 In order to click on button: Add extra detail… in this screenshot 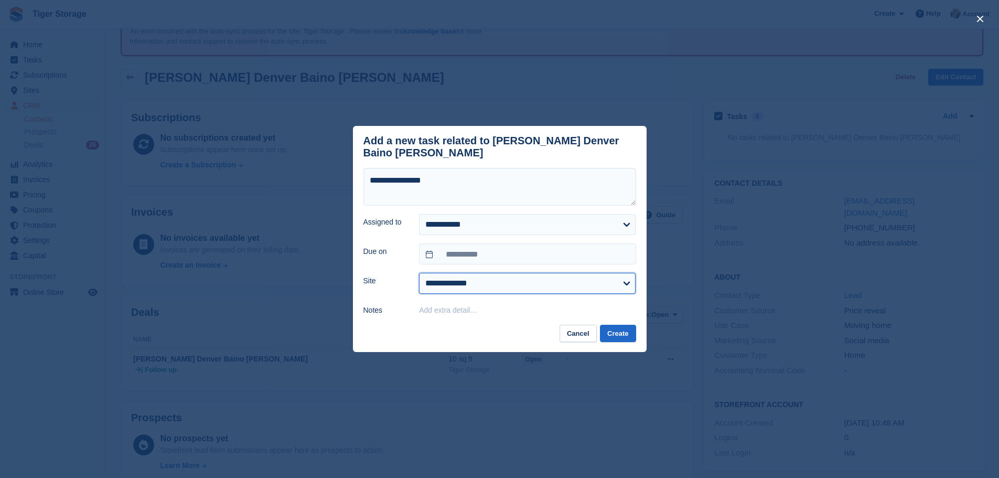, I will do `click(448, 310)`.